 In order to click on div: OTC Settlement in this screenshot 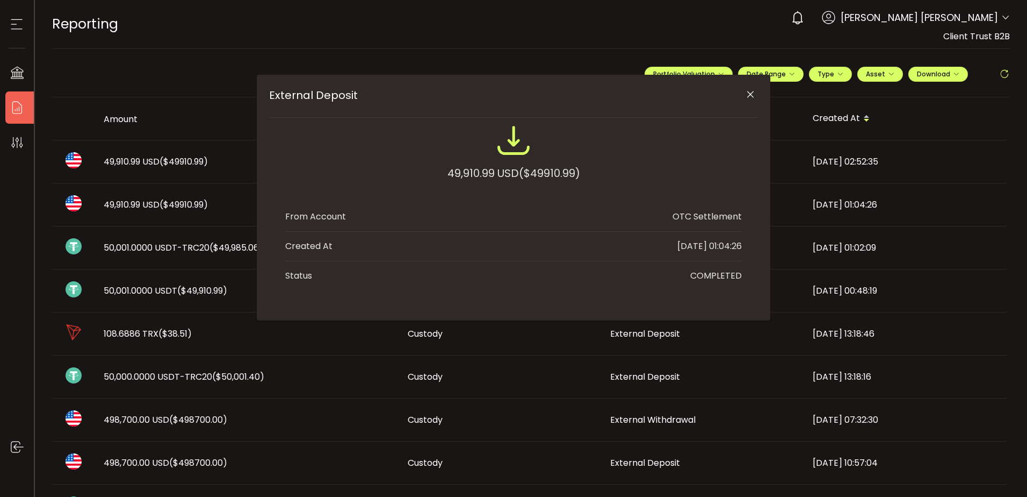, I will do `click(707, 217)`.